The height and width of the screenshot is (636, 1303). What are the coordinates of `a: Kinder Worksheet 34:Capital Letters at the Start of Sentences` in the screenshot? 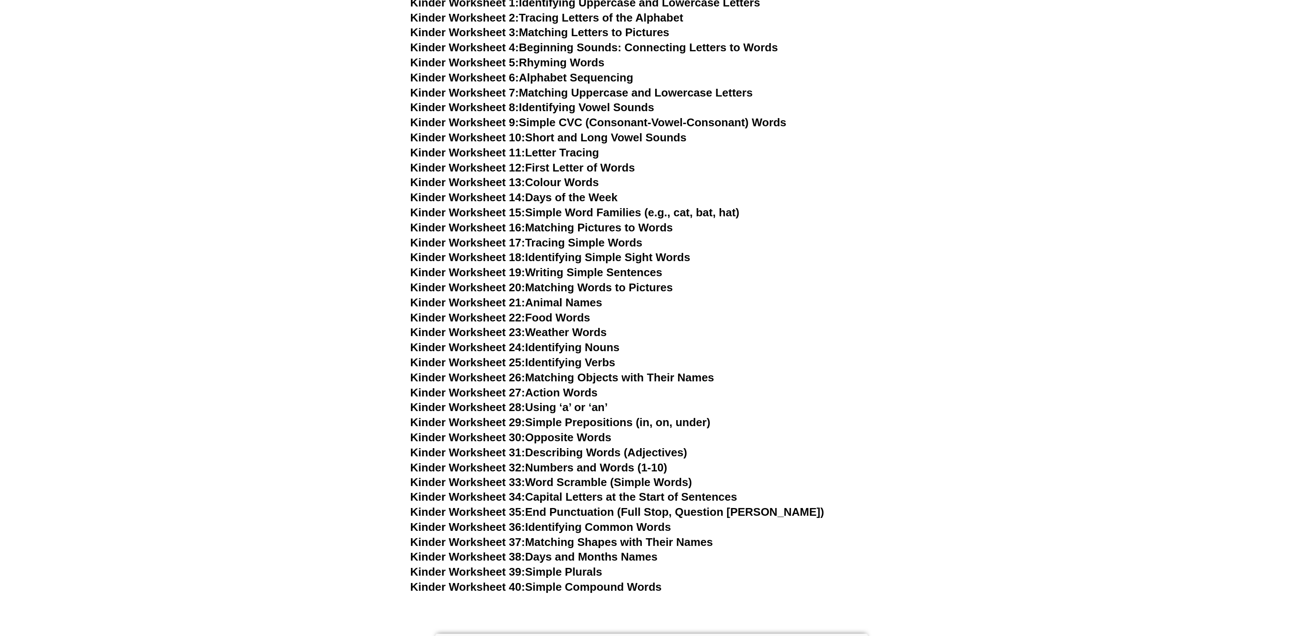 It's located at (574, 497).